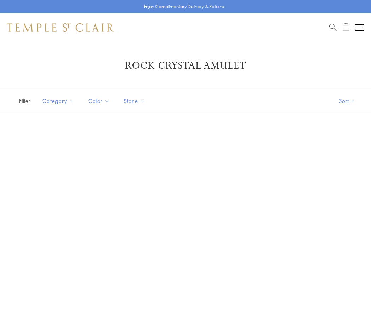 This screenshot has width=371, height=314. Describe the element at coordinates (134, 101) in the screenshot. I see `button: Stone` at that location.